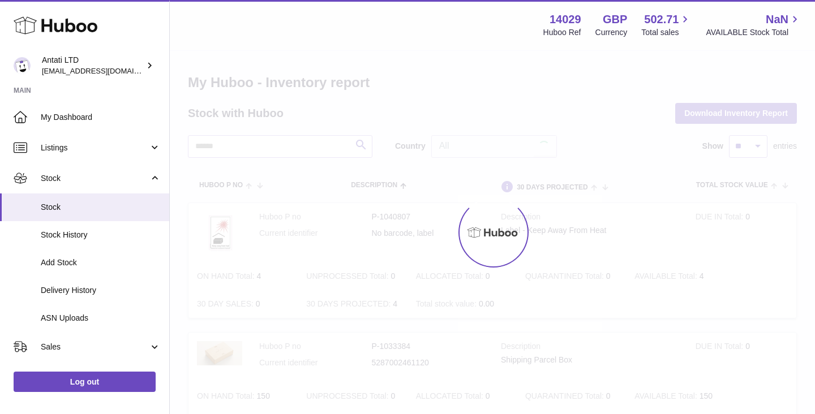 The width and height of the screenshot is (815, 414). What do you see at coordinates (93, 66) in the screenshot?
I see `div: Antati LTD` at bounding box center [93, 66].